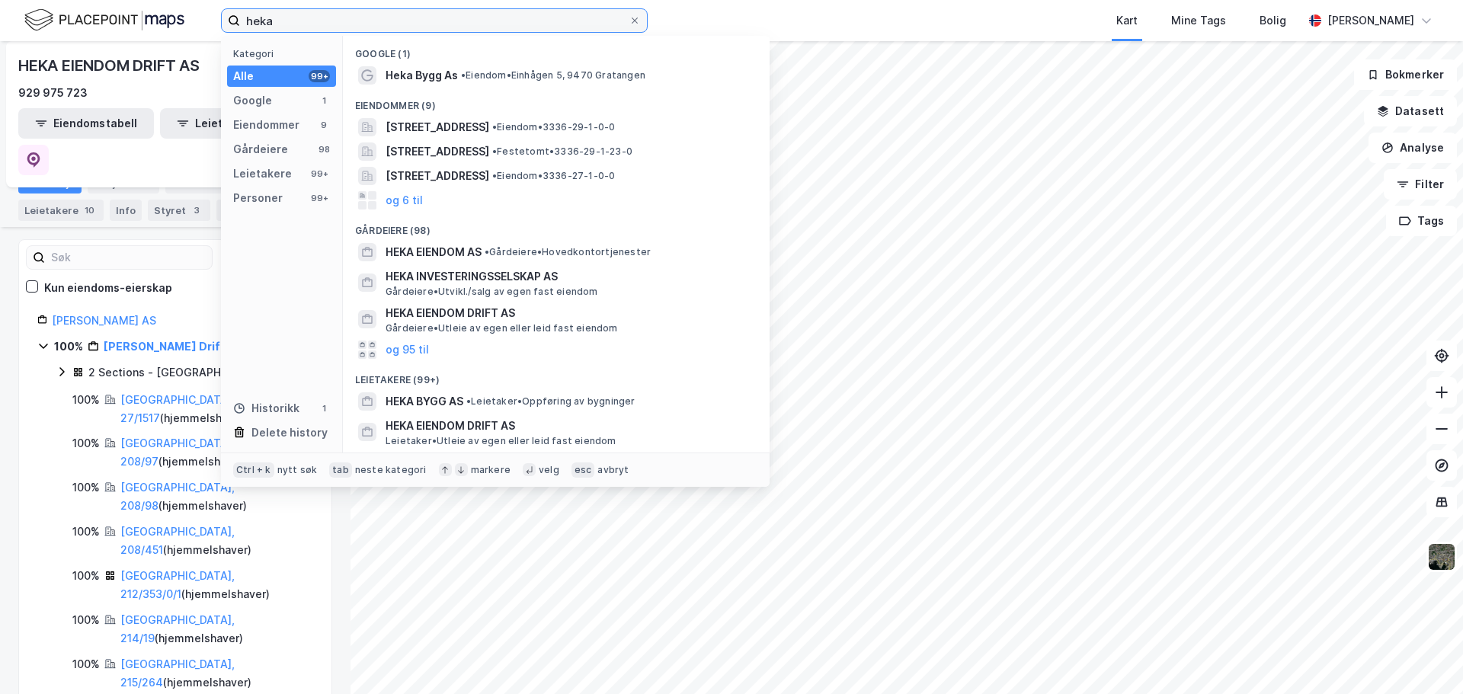  I want to click on div: tab, so click(341, 470).